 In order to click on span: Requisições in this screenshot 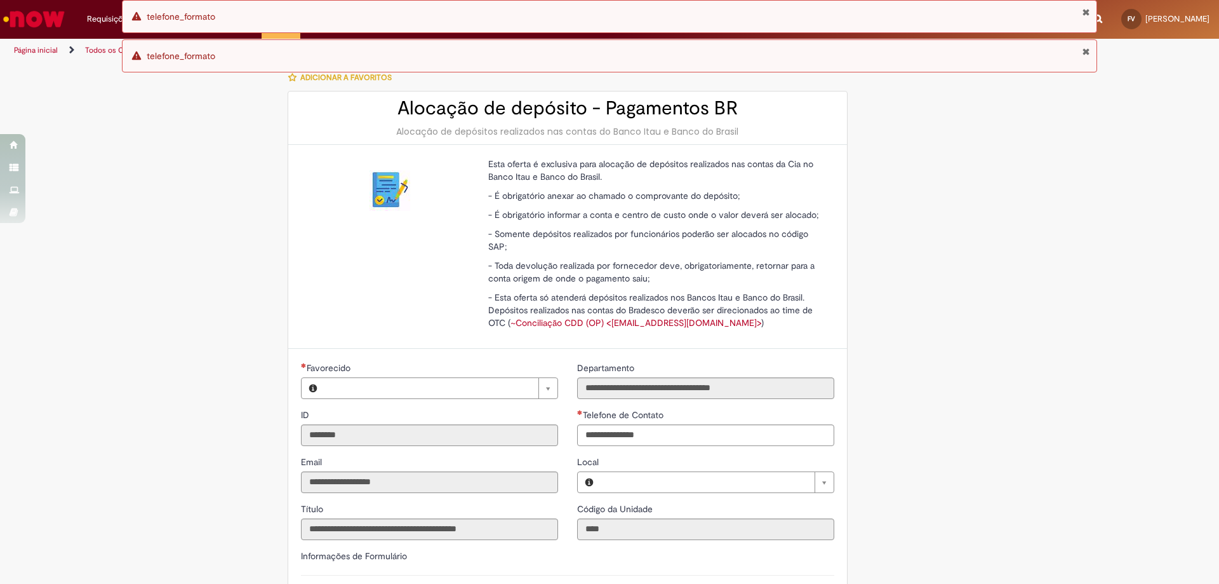, I will do `click(109, 19)`.